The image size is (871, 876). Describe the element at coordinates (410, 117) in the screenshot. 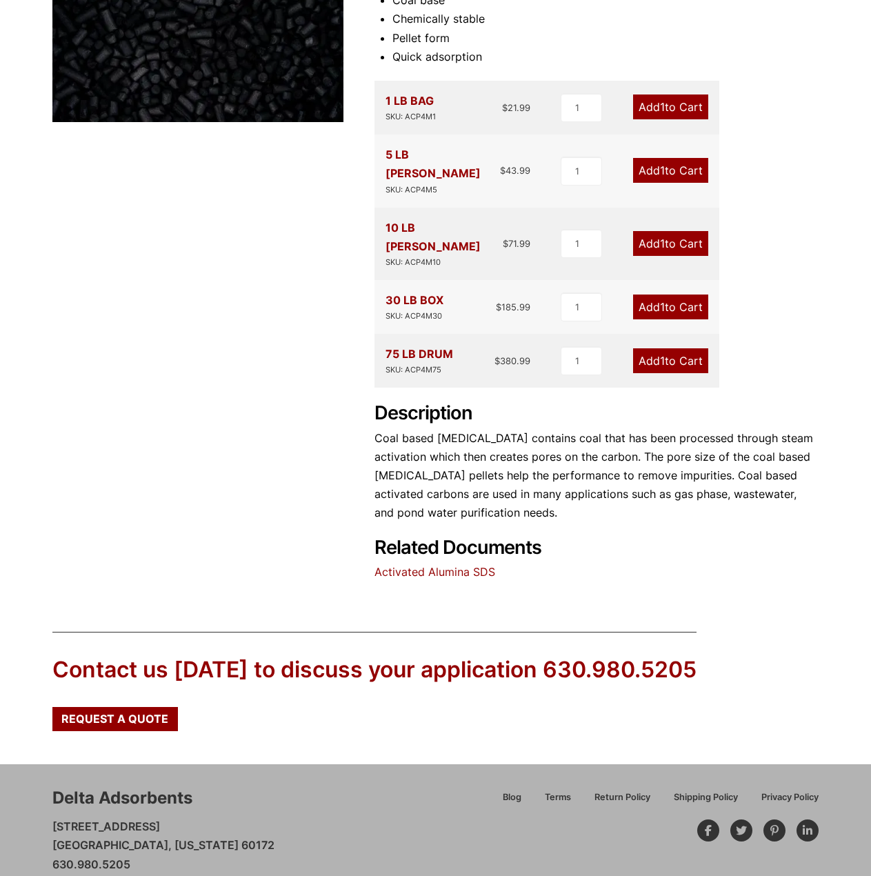

I see `div: SKU: ACP4M1` at that location.